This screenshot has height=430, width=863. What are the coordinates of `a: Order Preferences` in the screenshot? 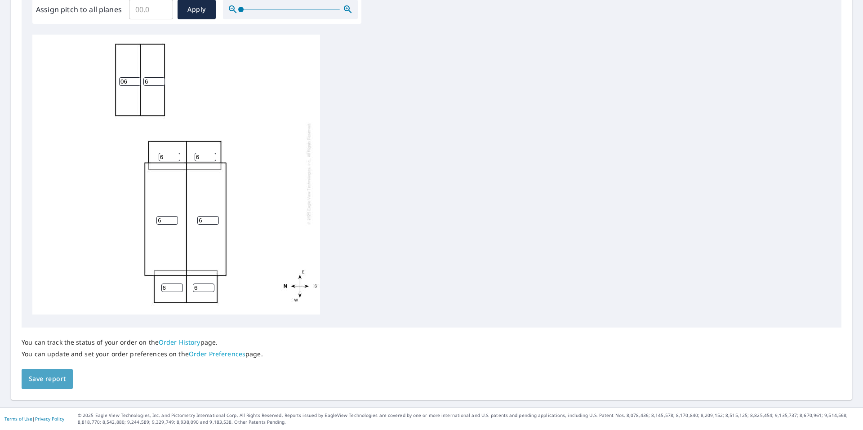 It's located at (217, 354).